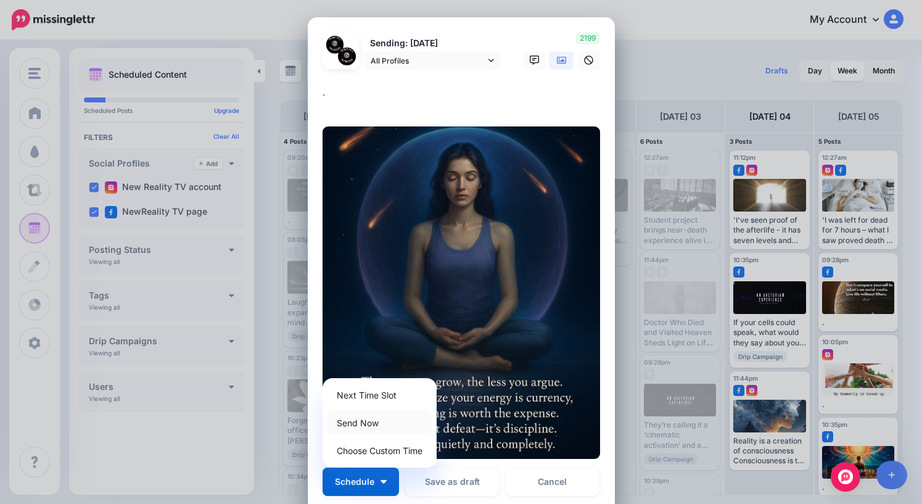 The image size is (922, 504). What do you see at coordinates (335, 44) in the screenshot?
I see `img: 472449953_1281368356257536_7554451743400192894_n-bsa151736.jpg` at bounding box center [335, 44].